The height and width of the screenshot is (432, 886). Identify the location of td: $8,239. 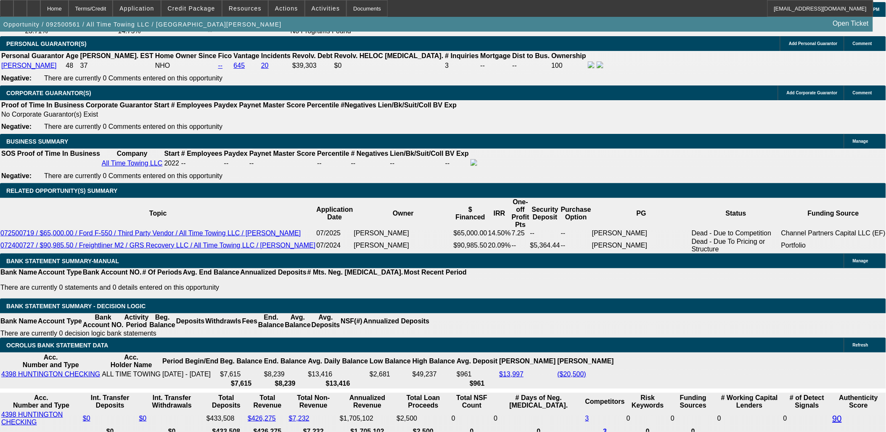
(285, 374).